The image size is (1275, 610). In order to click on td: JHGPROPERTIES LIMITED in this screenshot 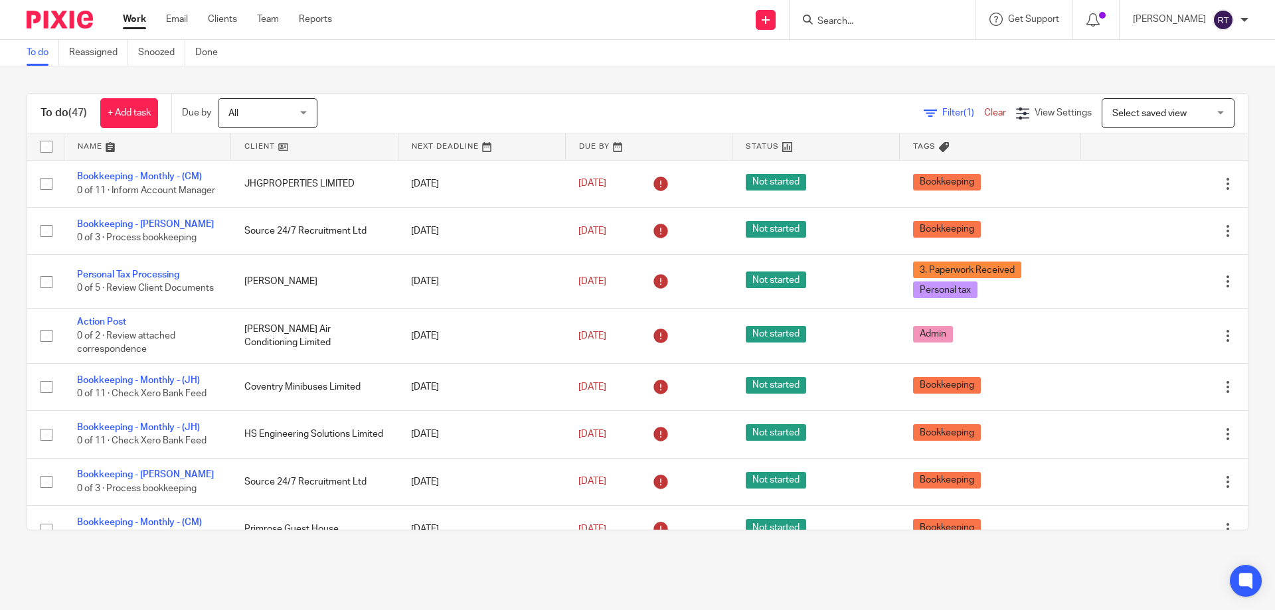, I will do `click(315, 183)`.